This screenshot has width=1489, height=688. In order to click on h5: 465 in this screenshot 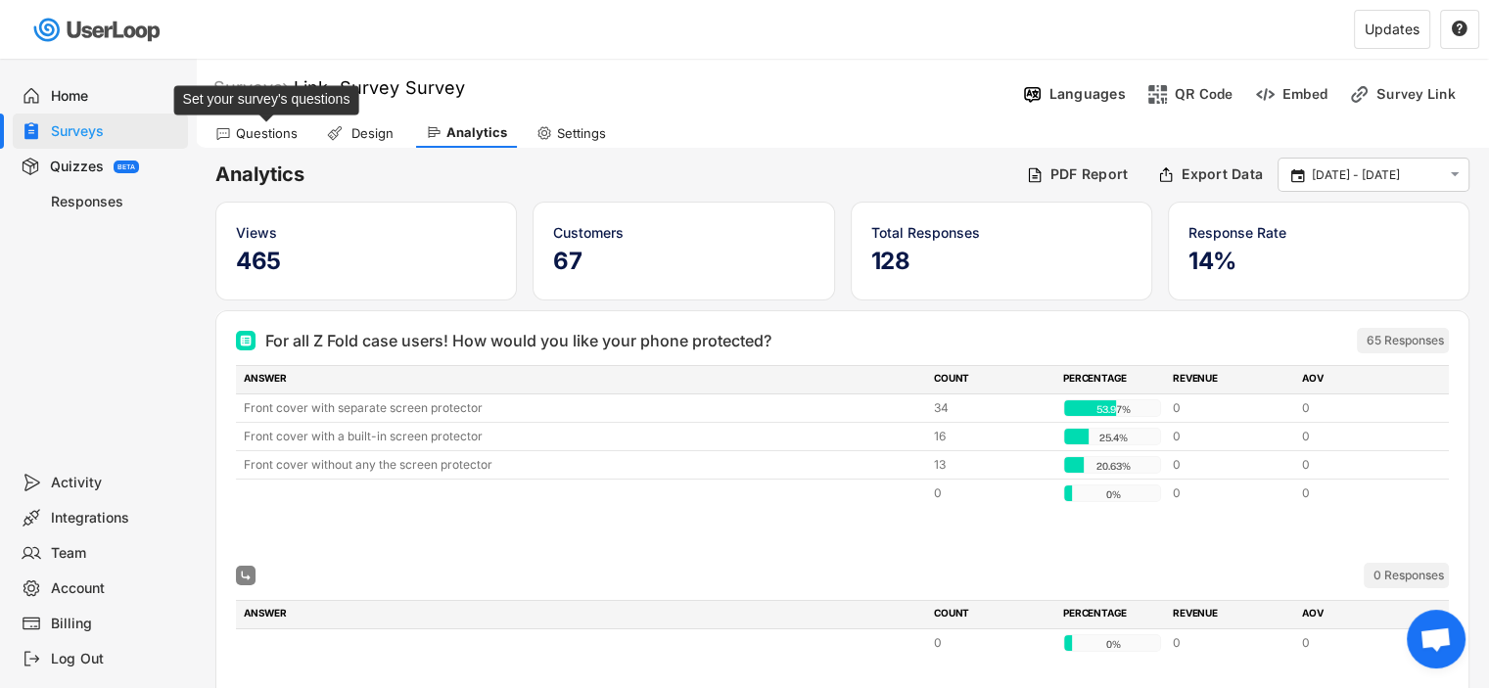, I will do `click(366, 261)`.